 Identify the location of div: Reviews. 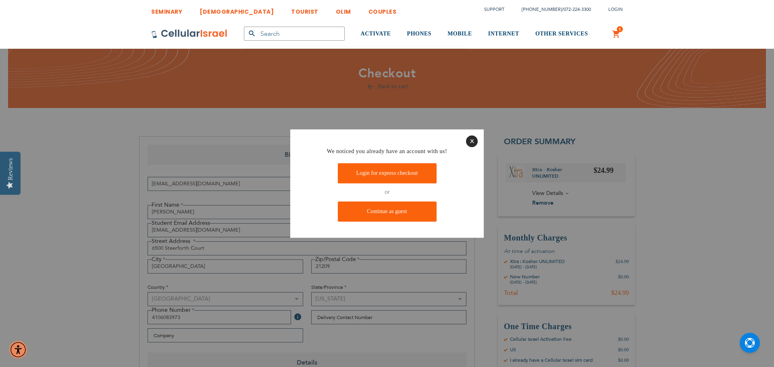
(10, 169).